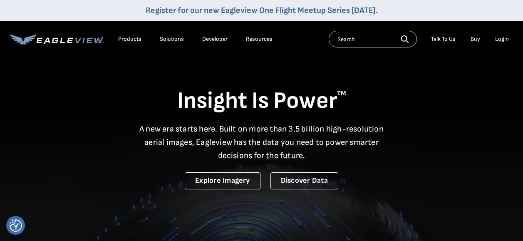 Image resolution: width=523 pixels, height=241 pixels. Describe the element at coordinates (304, 181) in the screenshot. I see `a: Discover Data` at that location.